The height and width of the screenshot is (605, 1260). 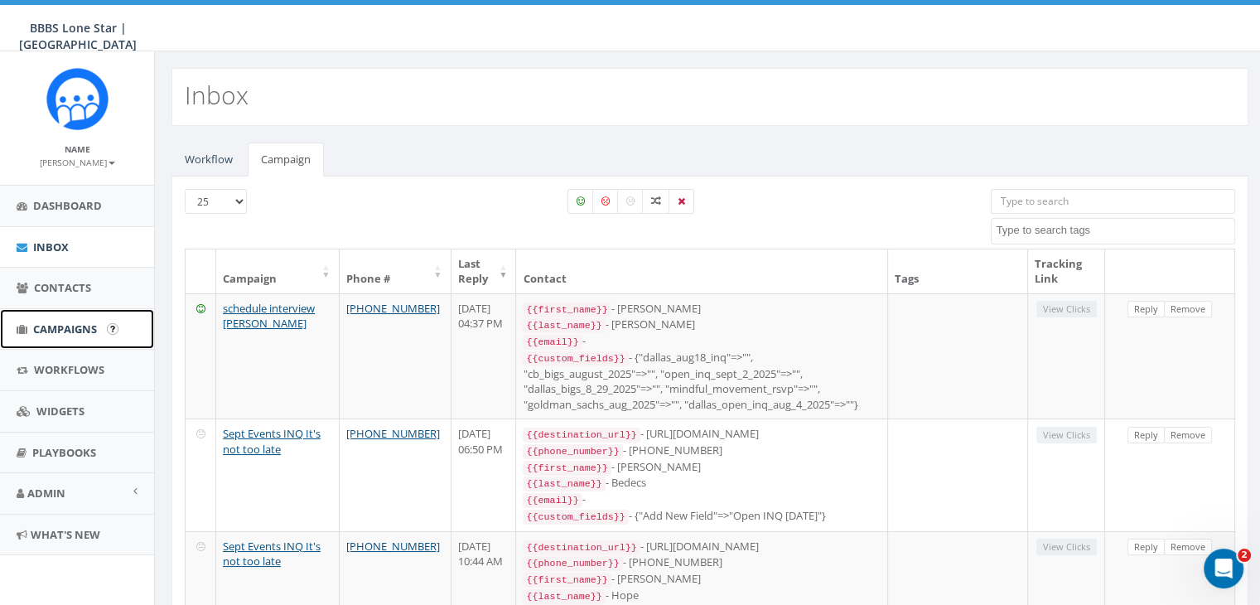 What do you see at coordinates (395, 271) in the screenshot?
I see `th: Phone #: activate to sort column ascending` at bounding box center [395, 271].